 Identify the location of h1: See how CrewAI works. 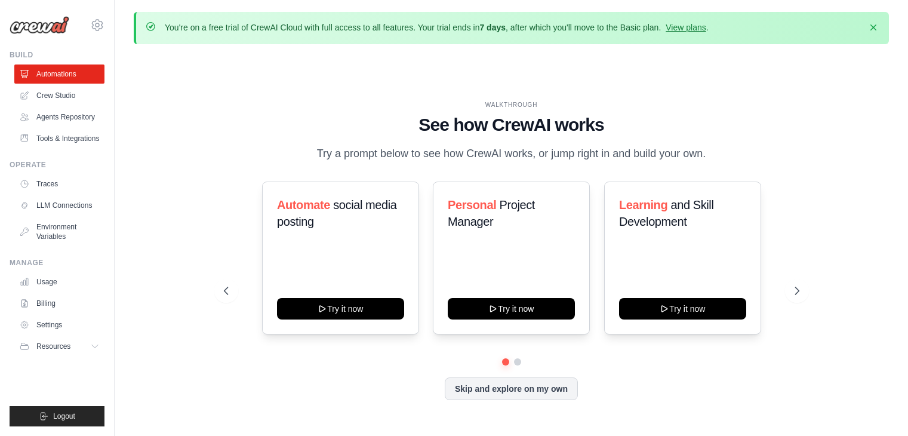
(512, 125).